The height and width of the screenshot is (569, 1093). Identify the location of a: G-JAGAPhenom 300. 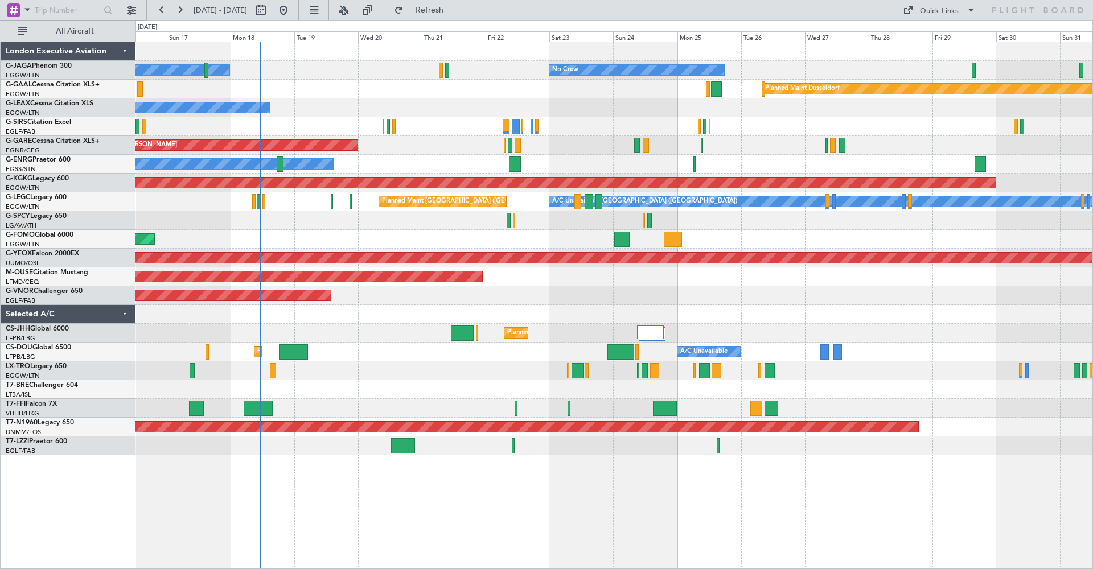
(39, 66).